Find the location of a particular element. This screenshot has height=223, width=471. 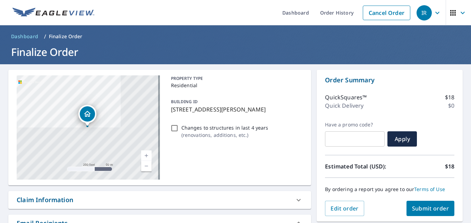

a: Cancel Order is located at coordinates (387, 13).